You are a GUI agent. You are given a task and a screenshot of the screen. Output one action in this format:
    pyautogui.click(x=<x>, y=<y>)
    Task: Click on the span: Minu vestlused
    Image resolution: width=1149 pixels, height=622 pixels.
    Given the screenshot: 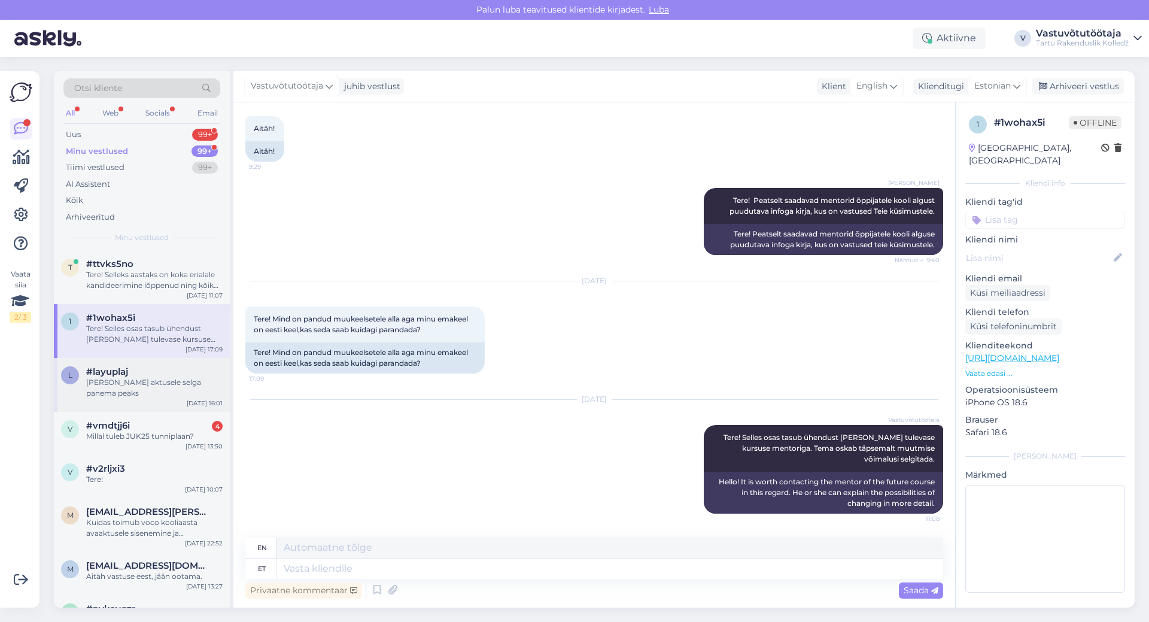 What is the action you would take?
    pyautogui.click(x=142, y=238)
    